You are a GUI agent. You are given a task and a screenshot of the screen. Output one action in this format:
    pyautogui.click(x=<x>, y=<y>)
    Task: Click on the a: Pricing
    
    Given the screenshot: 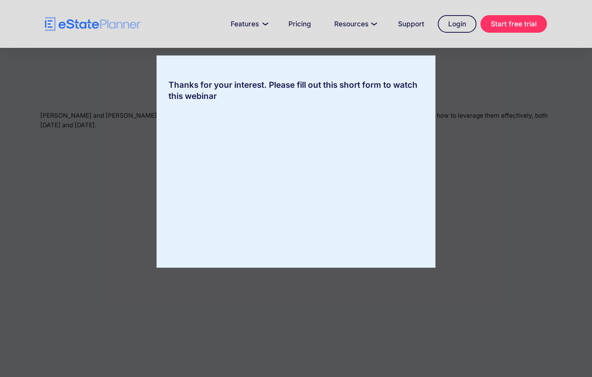 What is the action you would take?
    pyautogui.click(x=300, y=24)
    